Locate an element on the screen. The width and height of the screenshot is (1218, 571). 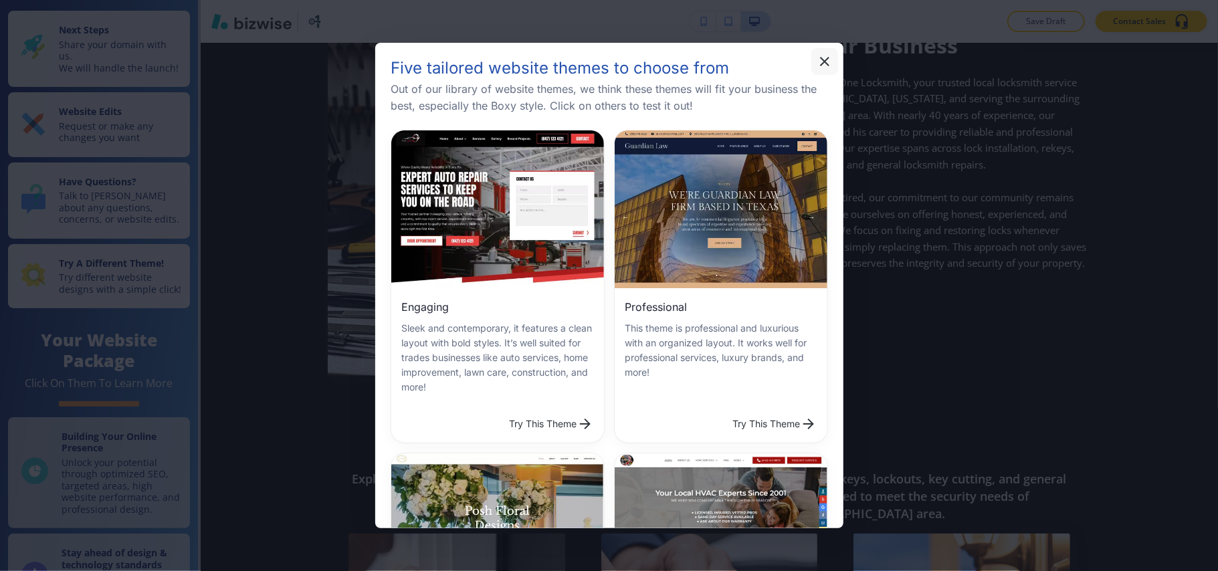
p: This theme is professional and luxurious with an organized layout. It works well for professional... is located at coordinates (721, 350).